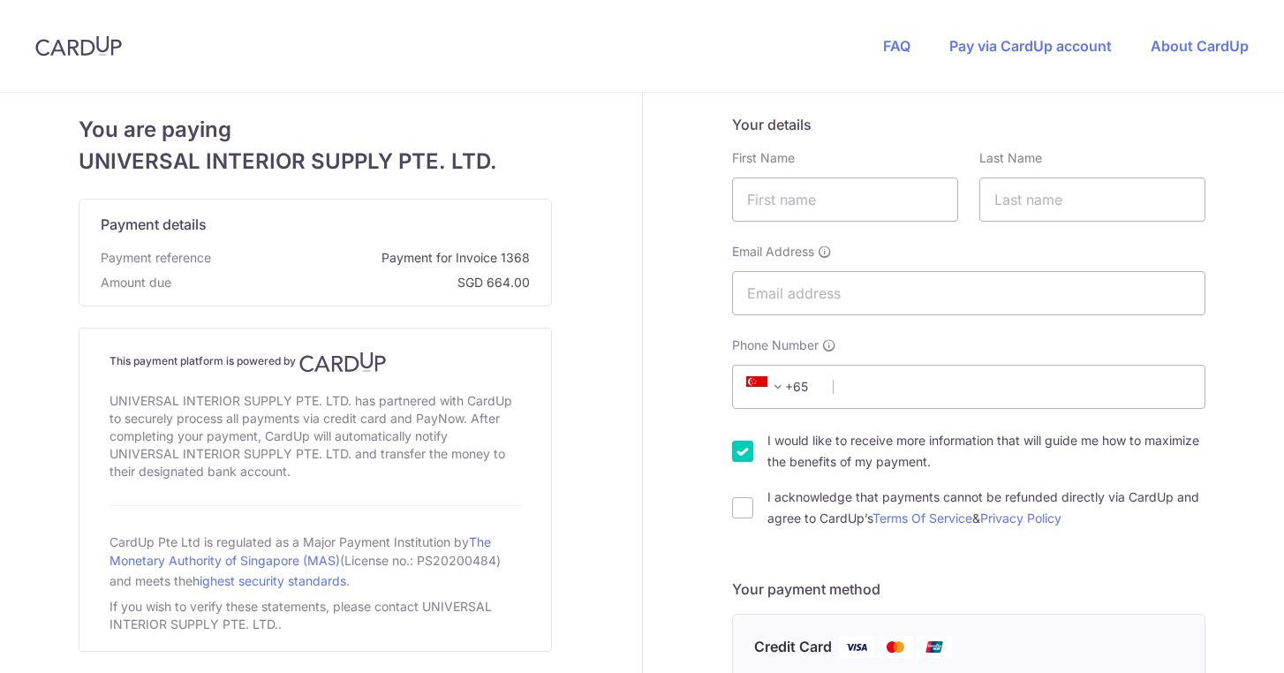 This screenshot has height=673, width=1284. What do you see at coordinates (315, 362) in the screenshot?
I see `h4: This payment platform is powered by` at bounding box center [315, 362].